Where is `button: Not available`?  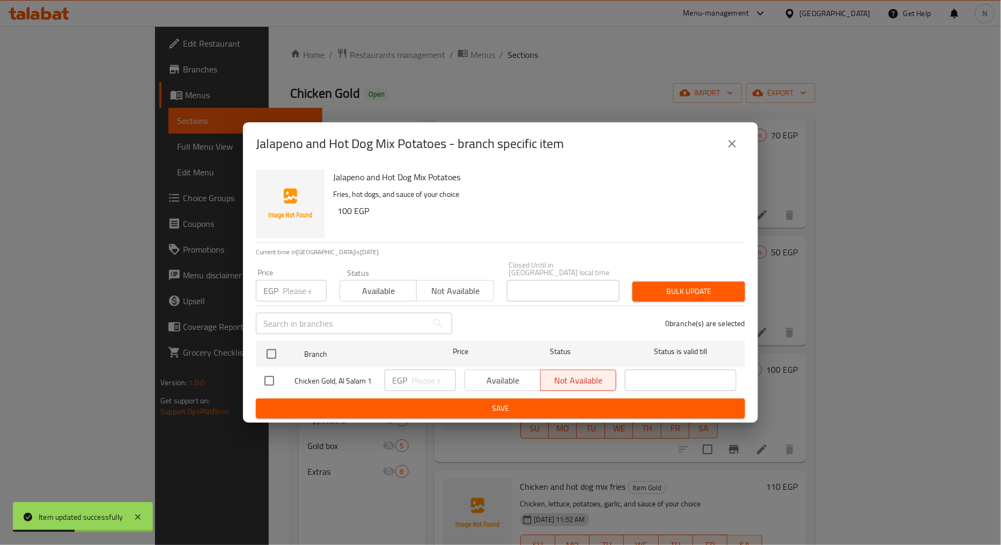
button: Not available is located at coordinates (455, 291).